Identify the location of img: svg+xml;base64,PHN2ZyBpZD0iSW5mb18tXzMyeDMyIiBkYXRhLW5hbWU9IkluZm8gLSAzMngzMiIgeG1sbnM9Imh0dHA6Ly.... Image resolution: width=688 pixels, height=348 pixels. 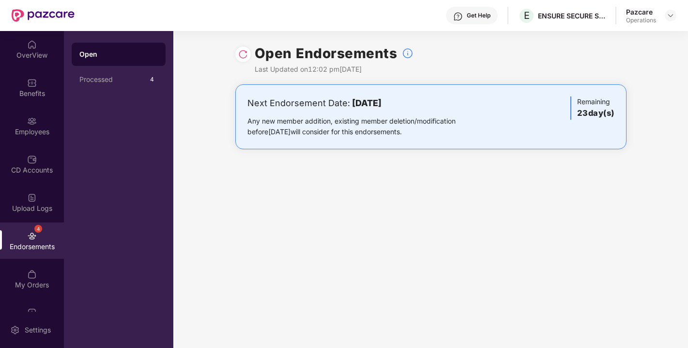
(408, 53).